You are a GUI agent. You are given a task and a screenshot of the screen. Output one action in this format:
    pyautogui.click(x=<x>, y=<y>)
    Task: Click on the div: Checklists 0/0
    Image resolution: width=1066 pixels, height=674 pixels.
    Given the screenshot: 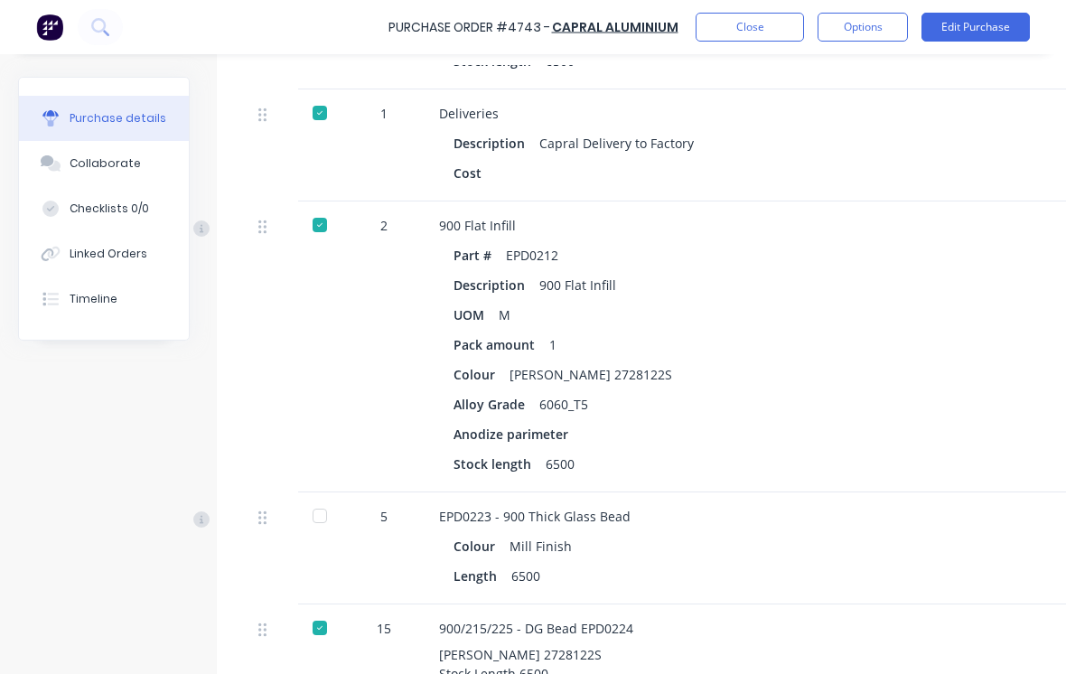 What is the action you would take?
    pyautogui.click(x=109, y=209)
    